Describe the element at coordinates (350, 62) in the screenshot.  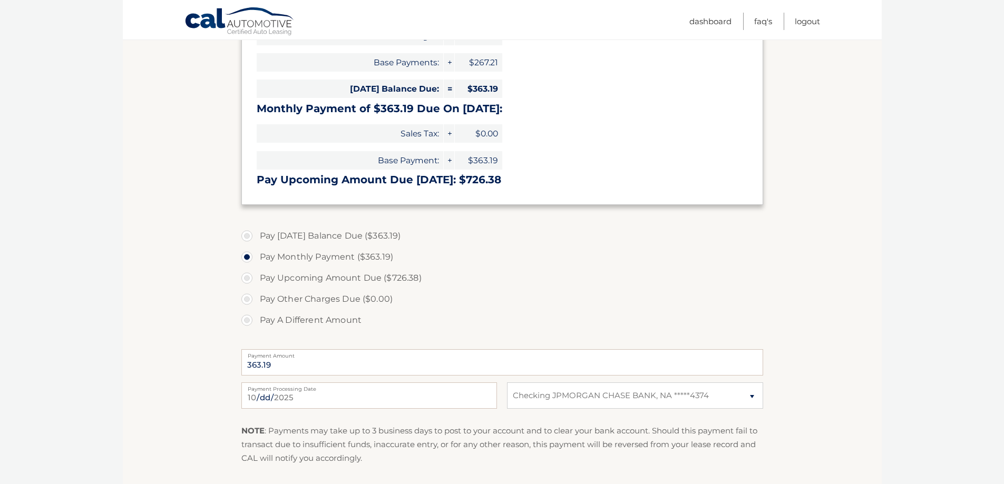
I see `span: Base Payments:` at that location.